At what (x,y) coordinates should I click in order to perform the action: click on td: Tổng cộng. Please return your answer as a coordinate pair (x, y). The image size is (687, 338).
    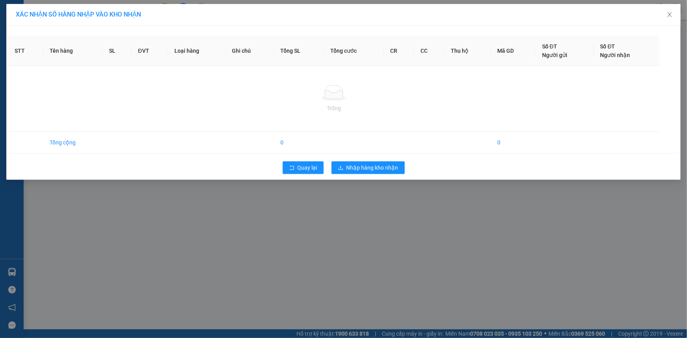
    Looking at the image, I should click on (73, 143).